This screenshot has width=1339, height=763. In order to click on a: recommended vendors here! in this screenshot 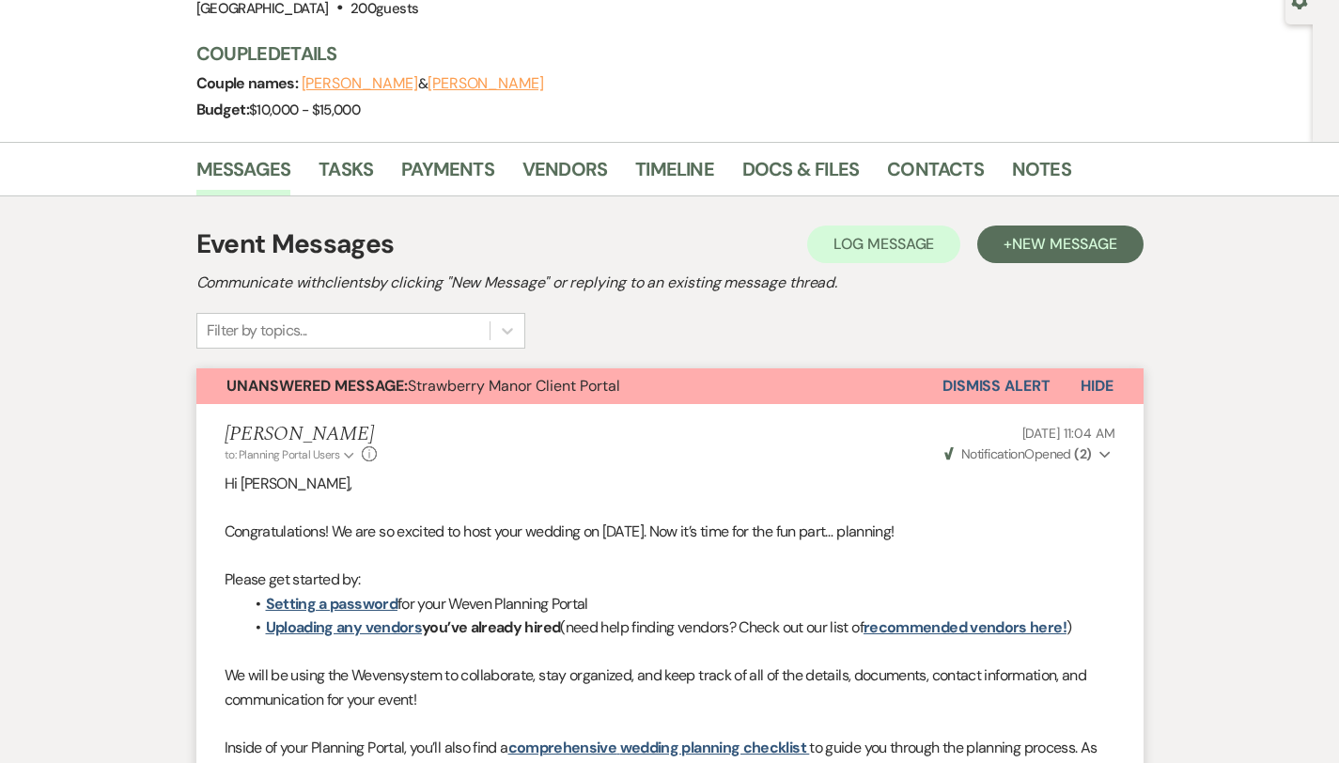, I will do `click(965, 627)`.